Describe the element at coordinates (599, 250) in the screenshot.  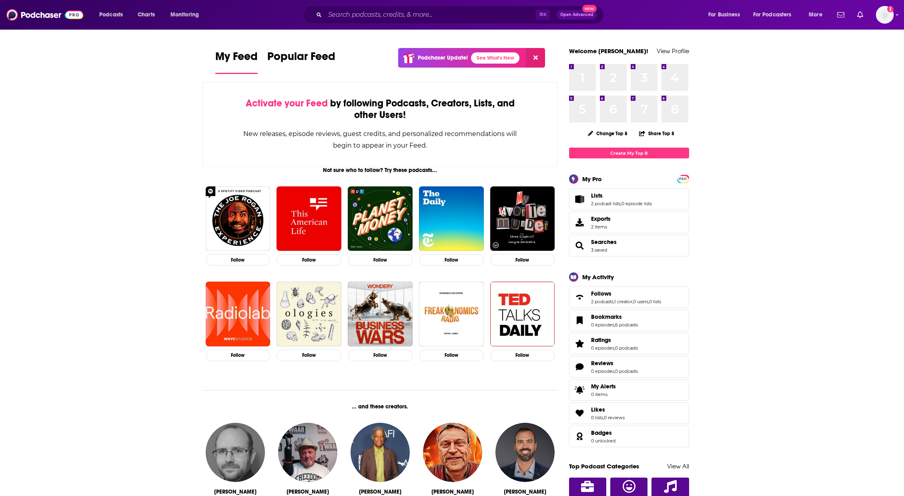
I see `a: 3 saved` at that location.